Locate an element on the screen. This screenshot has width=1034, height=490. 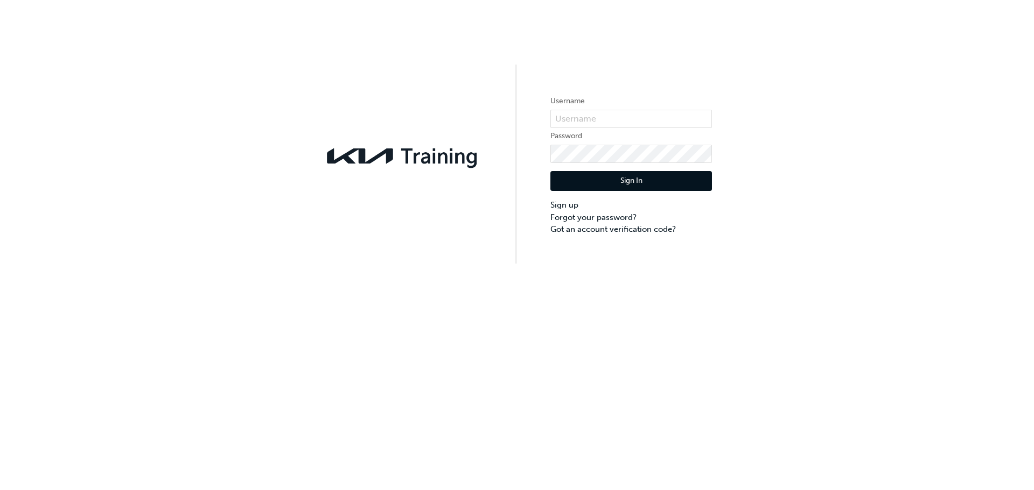
img: kia-training is located at coordinates (403, 156).